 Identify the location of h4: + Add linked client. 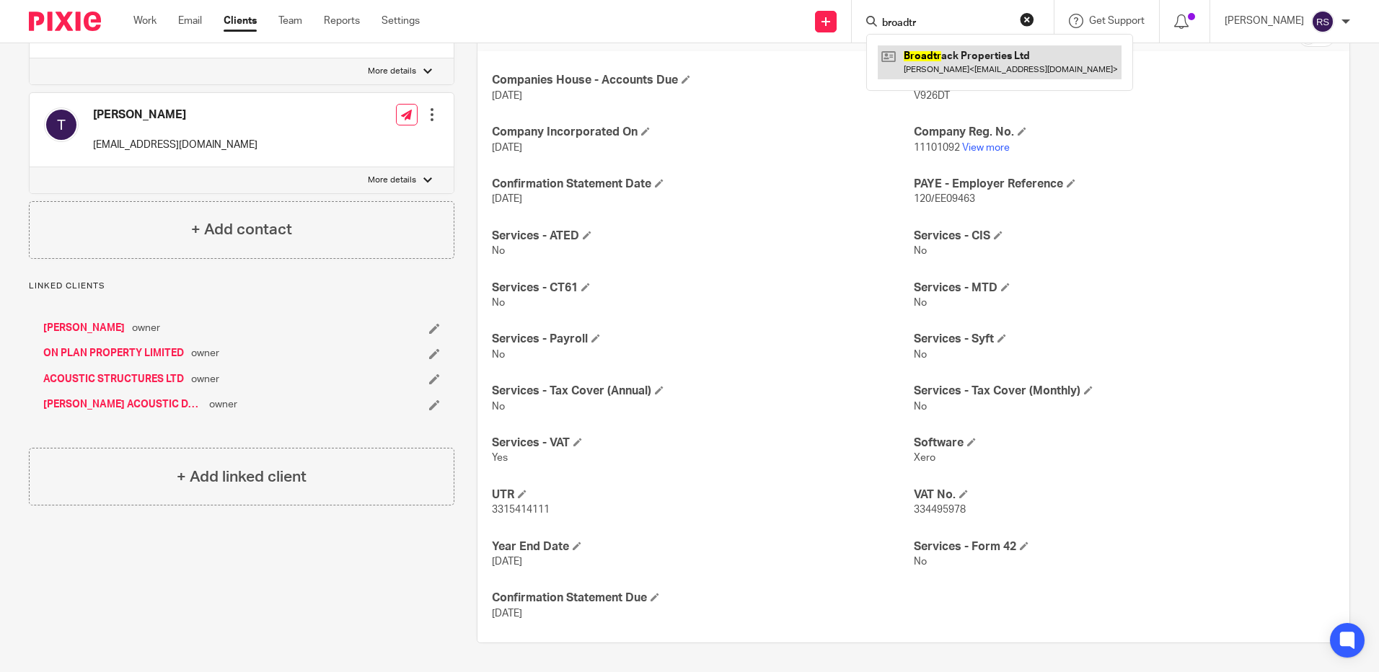
(242, 477).